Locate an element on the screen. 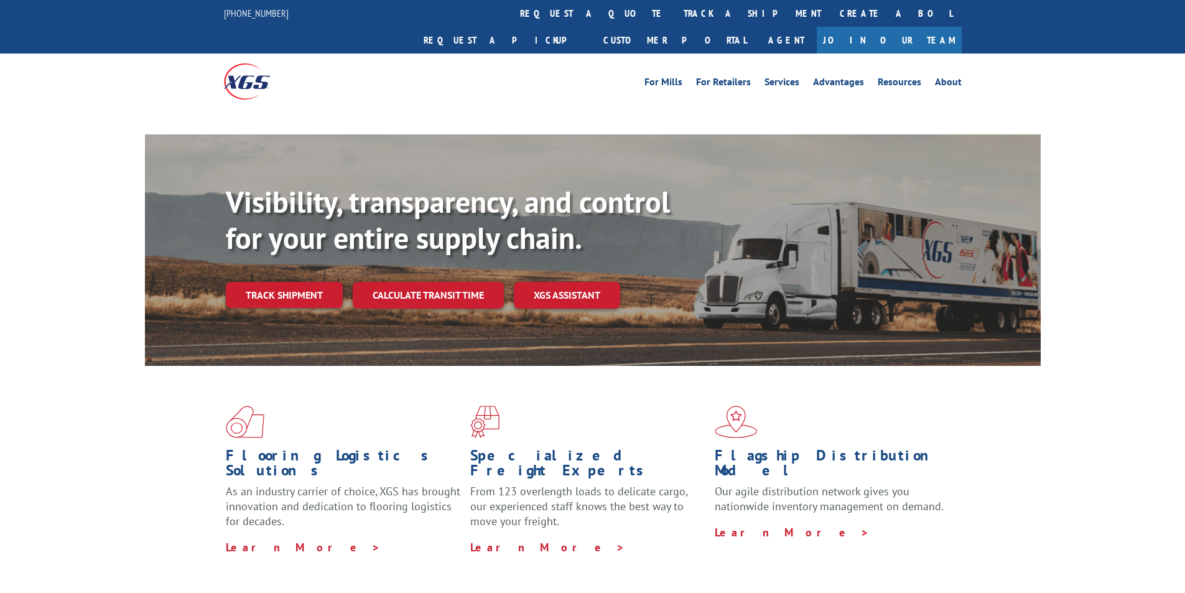 The image size is (1185, 593). h1: Flooring Logistics Solutions is located at coordinates (343, 466).